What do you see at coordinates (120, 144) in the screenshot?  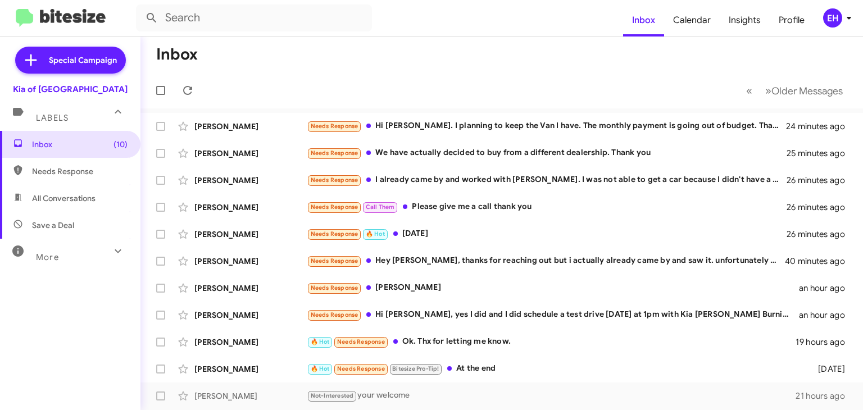 I see `span: (10)` at bounding box center [120, 144].